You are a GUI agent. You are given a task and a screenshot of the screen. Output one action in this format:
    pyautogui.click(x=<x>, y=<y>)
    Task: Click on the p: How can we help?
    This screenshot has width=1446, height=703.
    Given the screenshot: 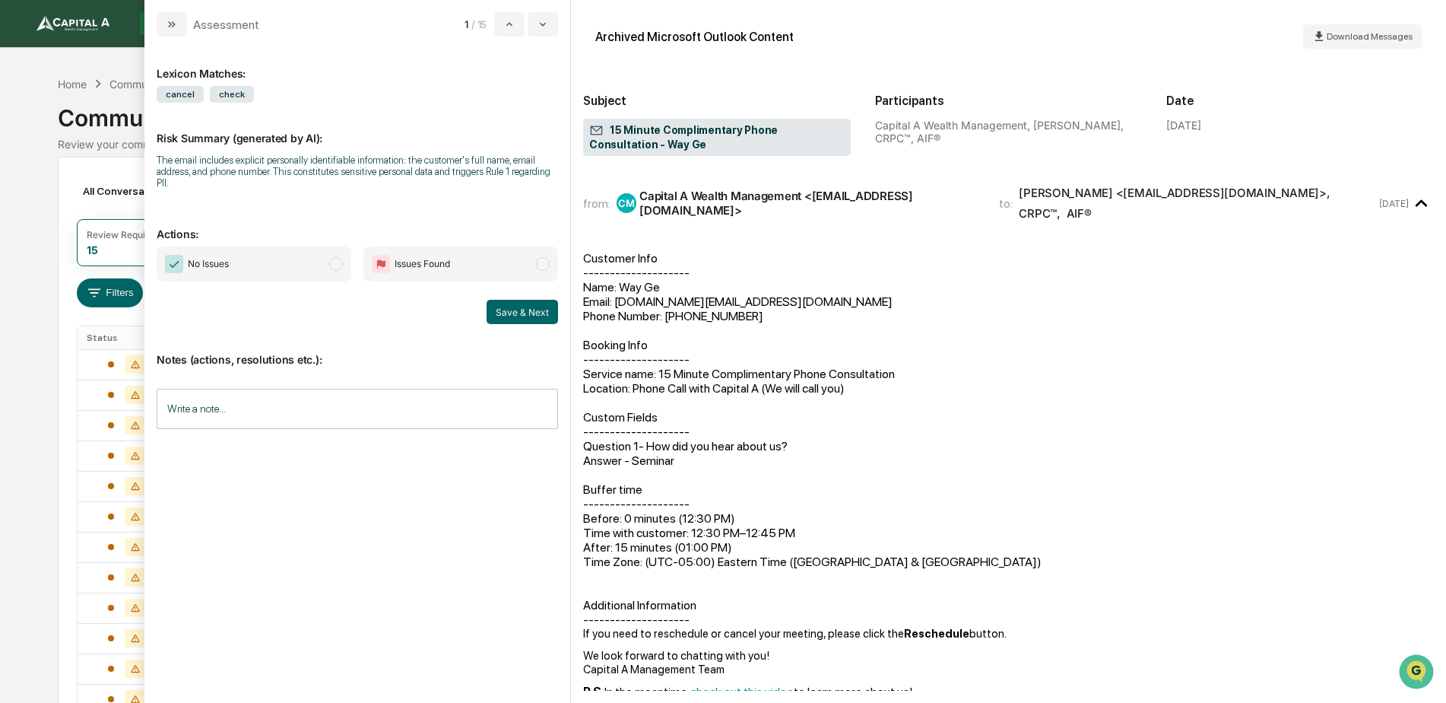 What is the action you would take?
    pyautogui.click(x=146, y=44)
    